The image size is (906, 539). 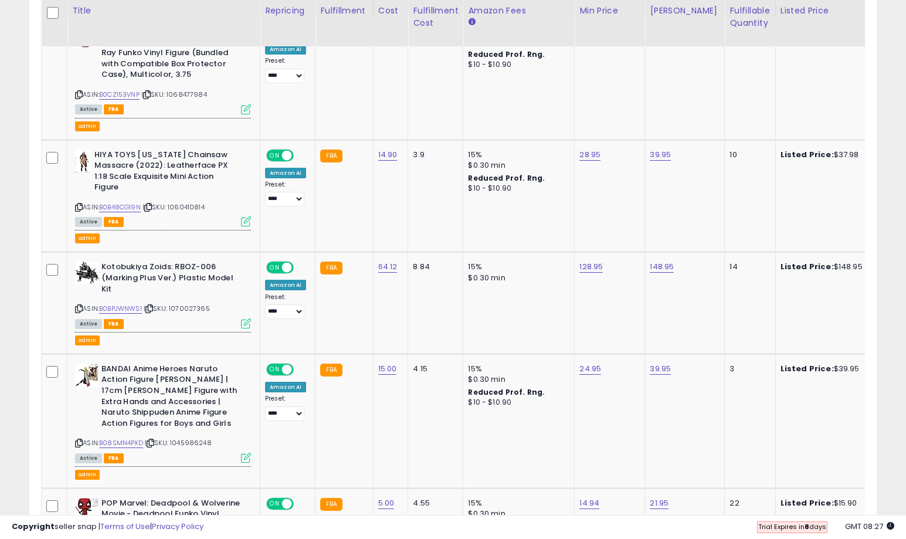 I want to click on b: Kotobukiya Zoids: RBOZ-006 (Marking Plus Ver.) Plastic Model Kit, so click(x=172, y=279).